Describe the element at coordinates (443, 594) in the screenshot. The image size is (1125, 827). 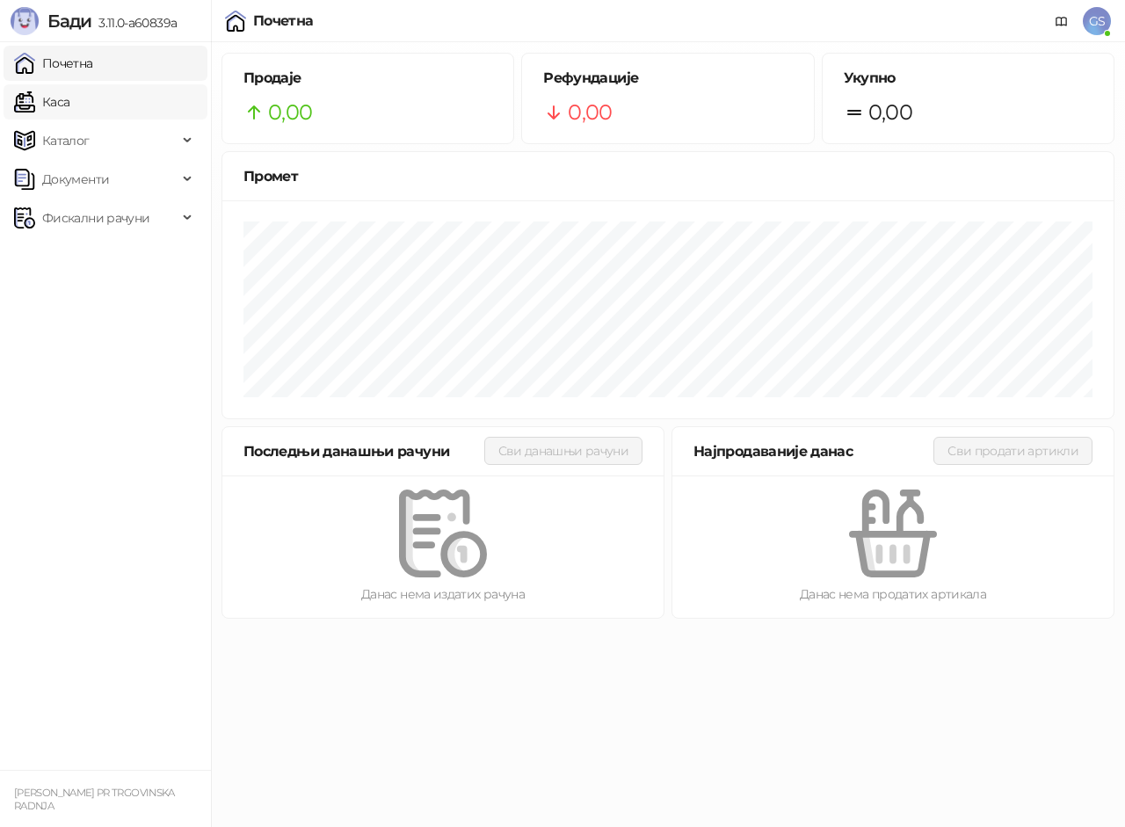
I see `div: Данас нема издатих рачуна` at that location.